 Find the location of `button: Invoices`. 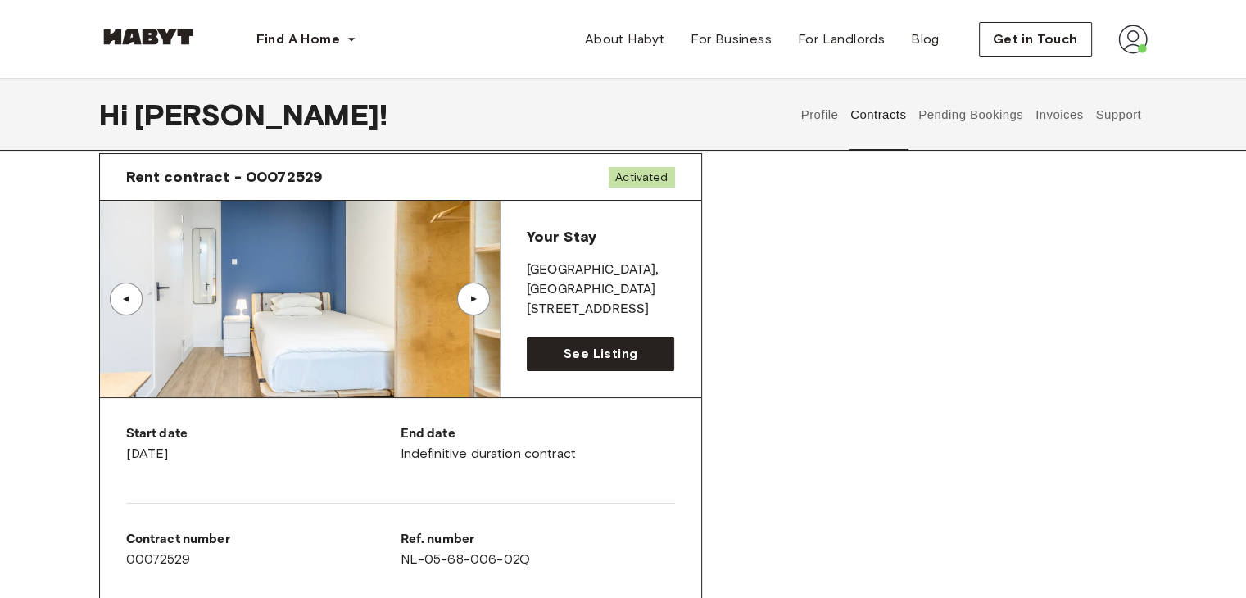

button: Invoices is located at coordinates (1058, 115).